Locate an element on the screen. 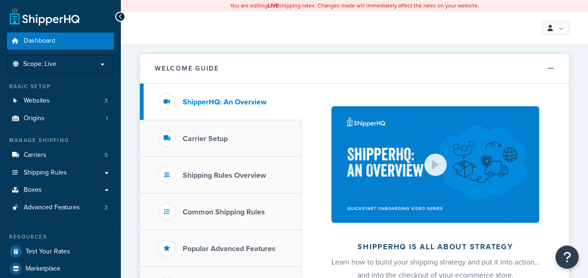 The width and height of the screenshot is (588, 278). span: 1 is located at coordinates (107, 118).